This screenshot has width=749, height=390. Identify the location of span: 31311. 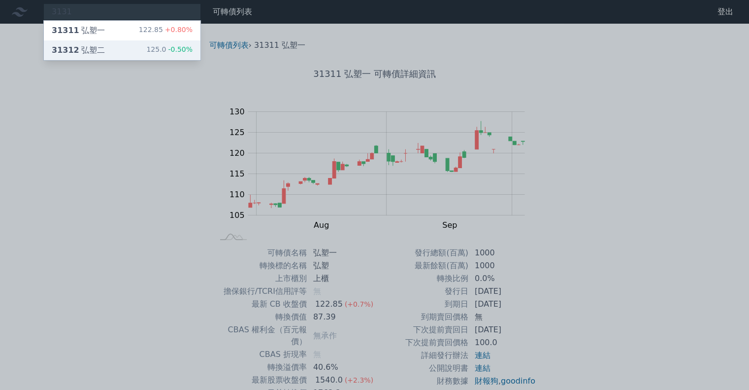
(66, 30).